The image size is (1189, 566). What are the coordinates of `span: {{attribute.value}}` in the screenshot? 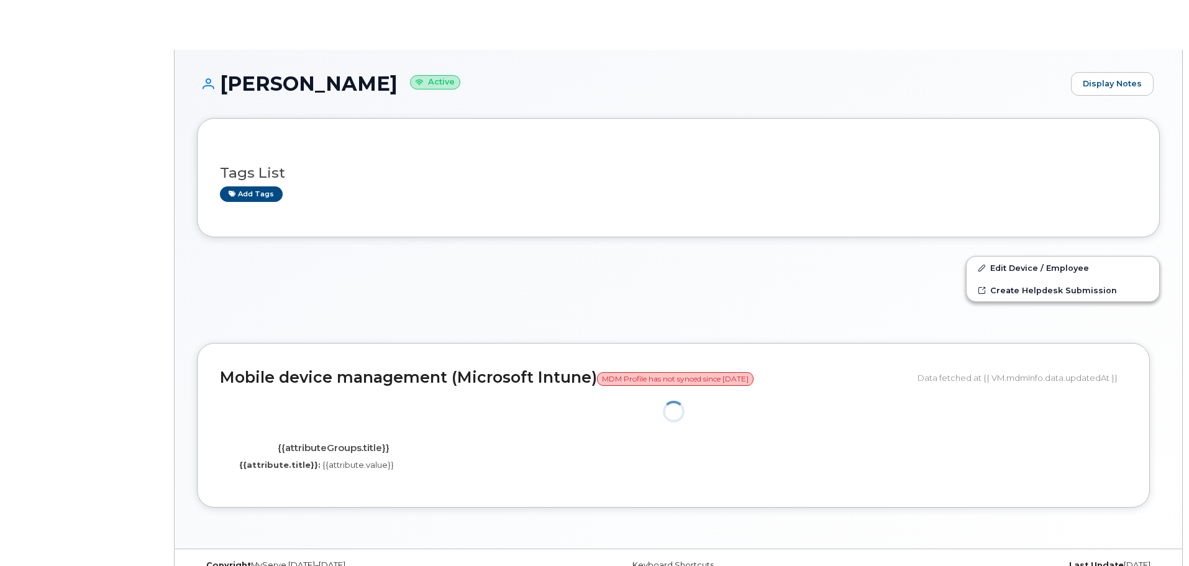 It's located at (358, 465).